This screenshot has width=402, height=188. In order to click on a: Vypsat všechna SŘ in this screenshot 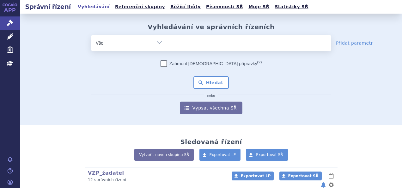, I will do `click(211, 108)`.